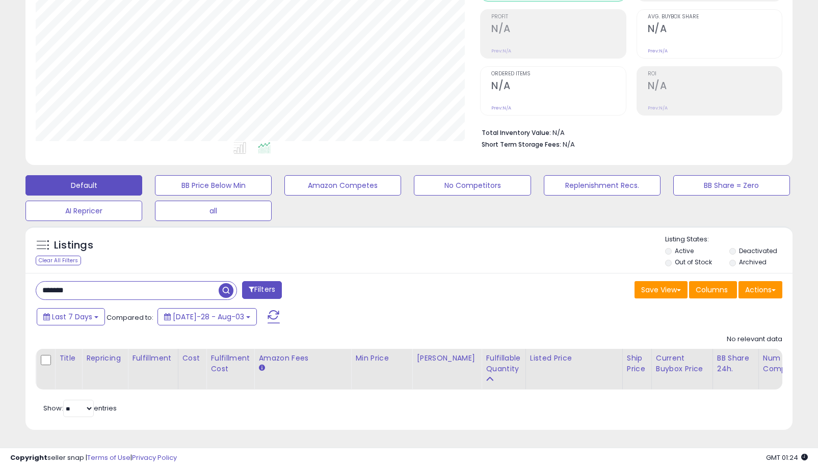 The height and width of the screenshot is (468, 818). What do you see at coordinates (628, 132) in the screenshot?
I see `li: N/A` at bounding box center [628, 132].